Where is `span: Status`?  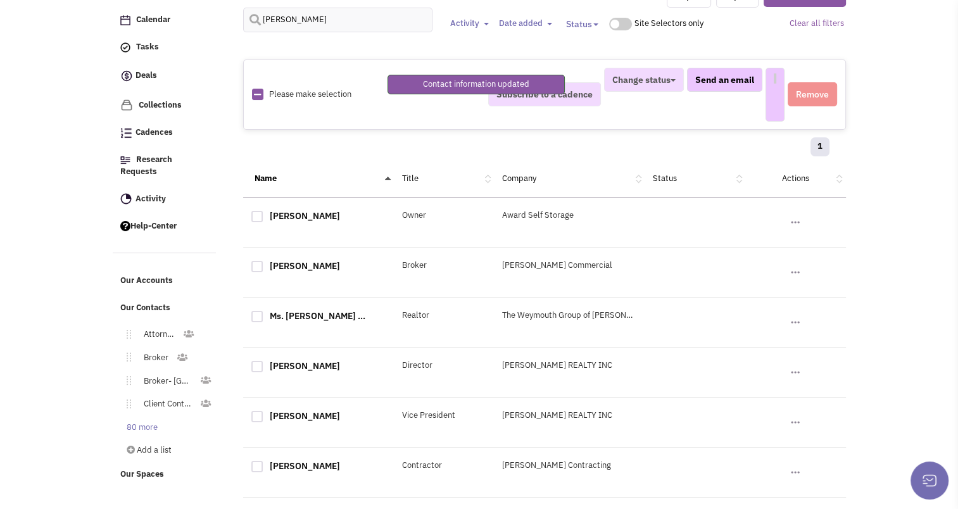 span: Status is located at coordinates (578, 24).